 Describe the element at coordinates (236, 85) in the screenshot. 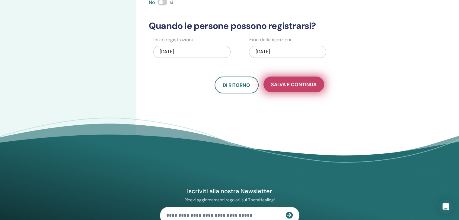

I see `button: Di ritorno` at that location.